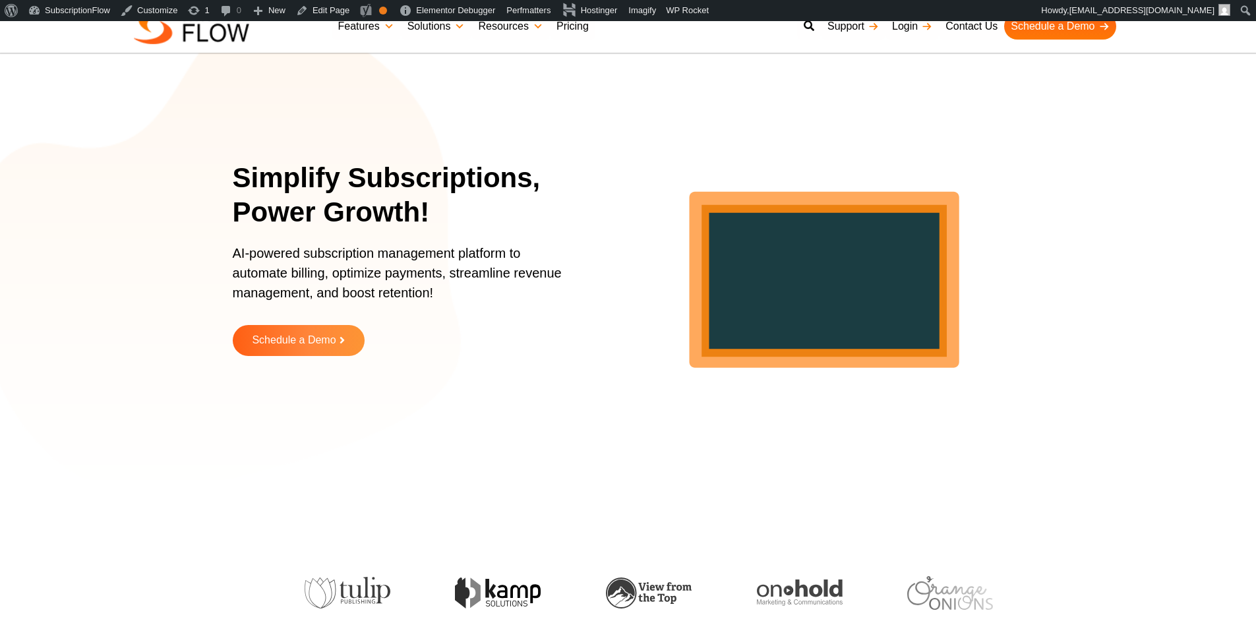 The height and width of the screenshot is (623, 1256). Describe the element at coordinates (912, 26) in the screenshot. I see `a: Login` at that location.